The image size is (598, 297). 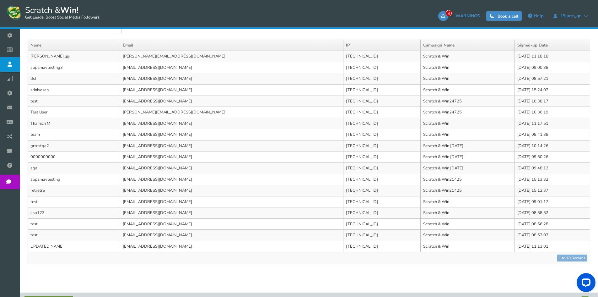 What do you see at coordinates (74, 246) in the screenshot?
I see `td: UPDATED NAME` at bounding box center [74, 246].